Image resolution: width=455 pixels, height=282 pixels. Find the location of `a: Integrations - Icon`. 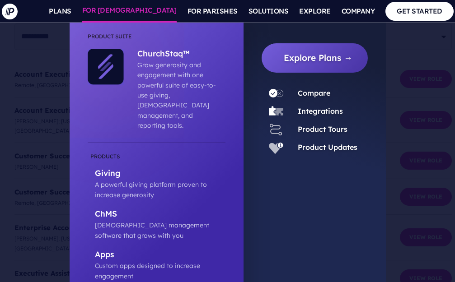

a: Integrations - Icon is located at coordinates (276, 112).